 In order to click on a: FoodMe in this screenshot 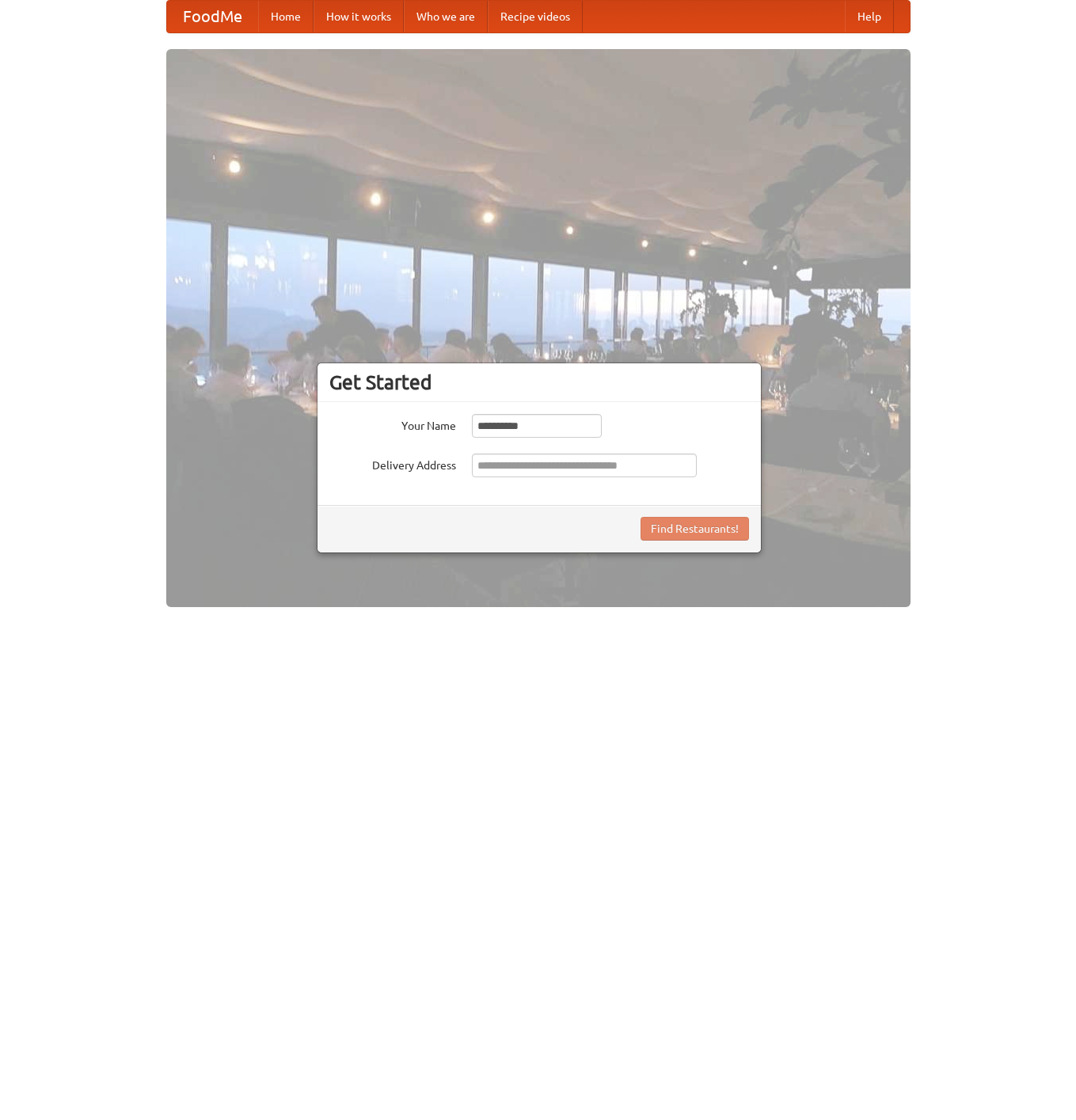, I will do `click(212, 17)`.